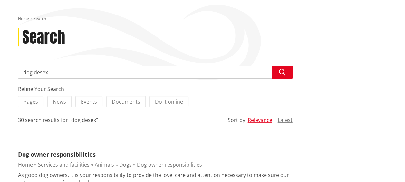 This screenshot has width=405, height=182. What do you see at coordinates (104, 164) in the screenshot?
I see `a: Animals` at bounding box center [104, 164].